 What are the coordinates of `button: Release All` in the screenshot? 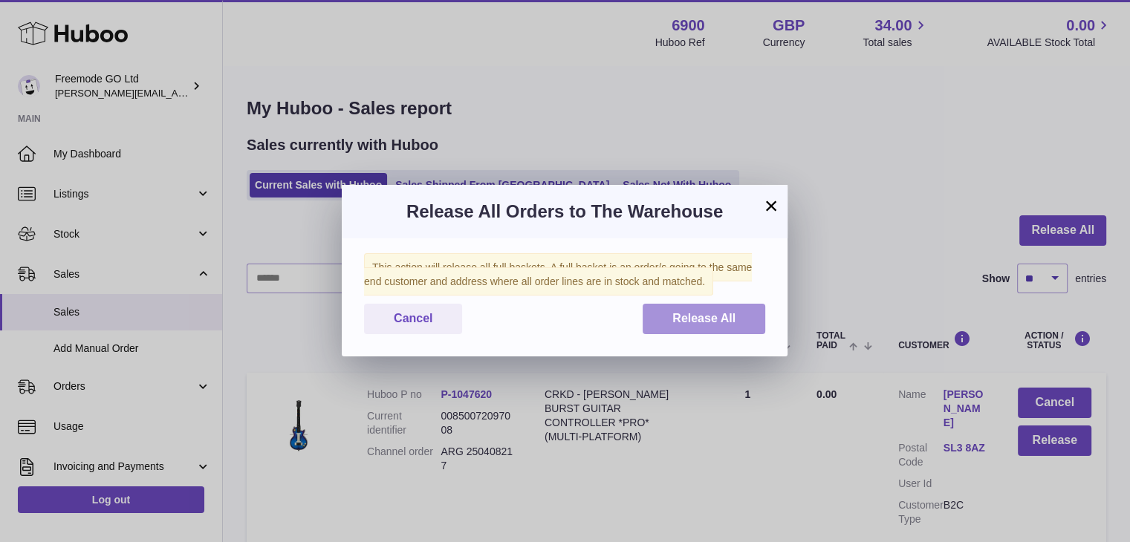 It's located at (704, 319).